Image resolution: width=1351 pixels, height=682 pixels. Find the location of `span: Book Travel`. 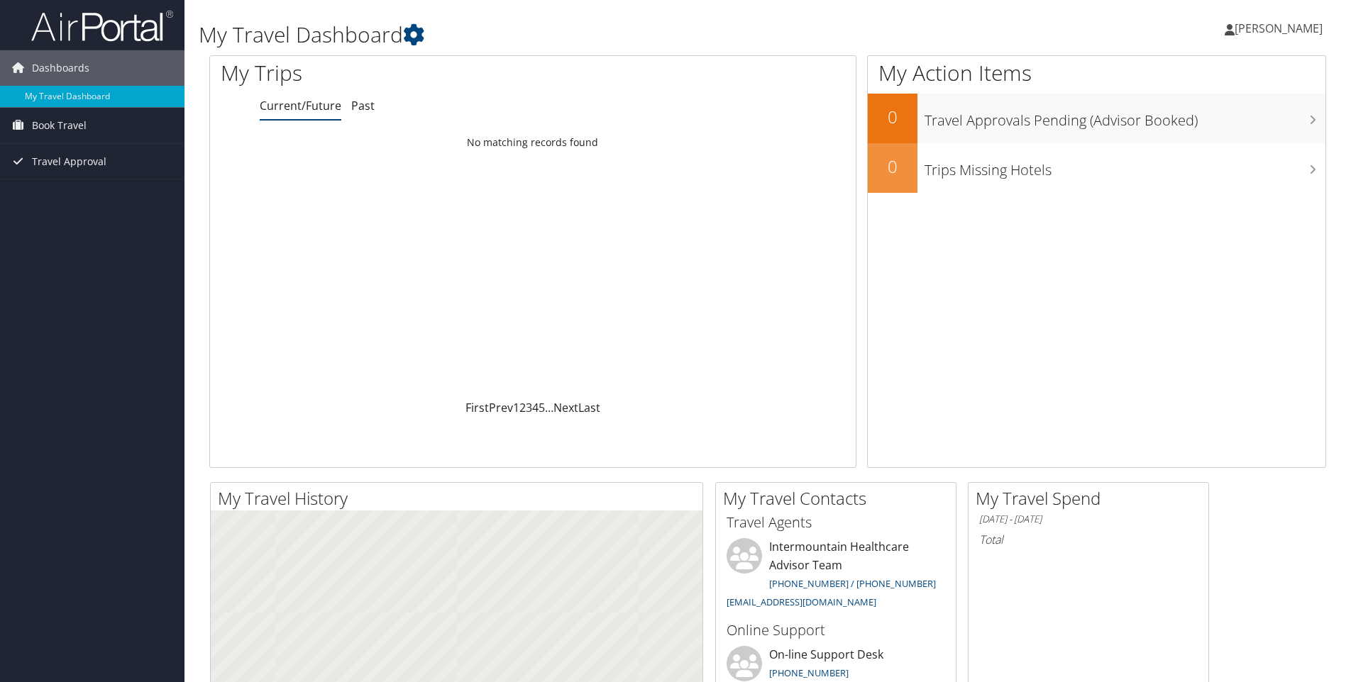

span: Book Travel is located at coordinates (59, 126).